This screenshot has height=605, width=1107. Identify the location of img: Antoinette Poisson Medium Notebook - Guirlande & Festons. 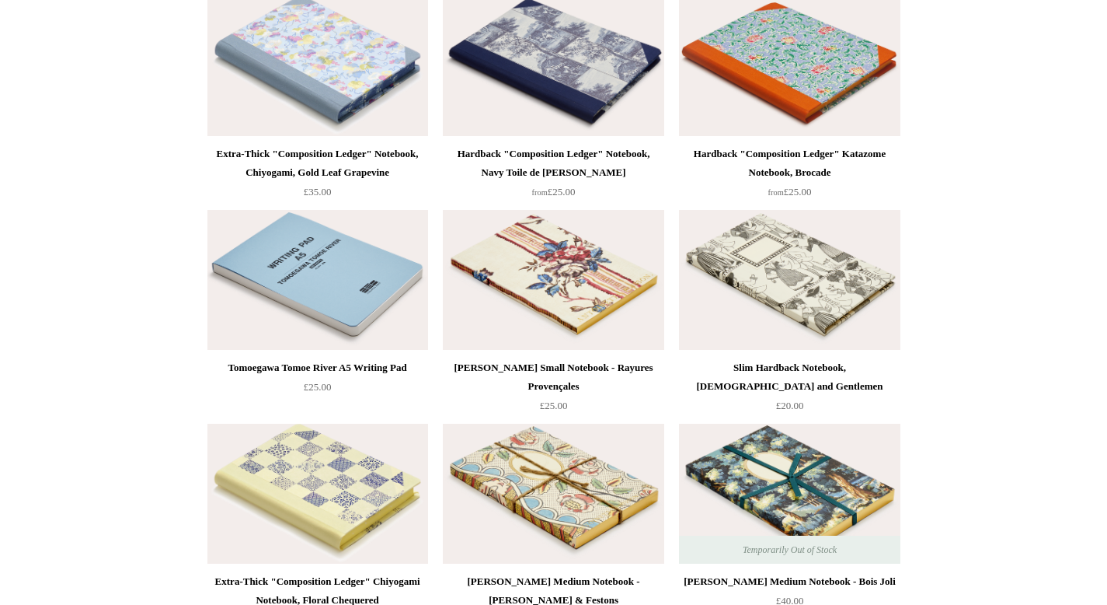
(553, 493).